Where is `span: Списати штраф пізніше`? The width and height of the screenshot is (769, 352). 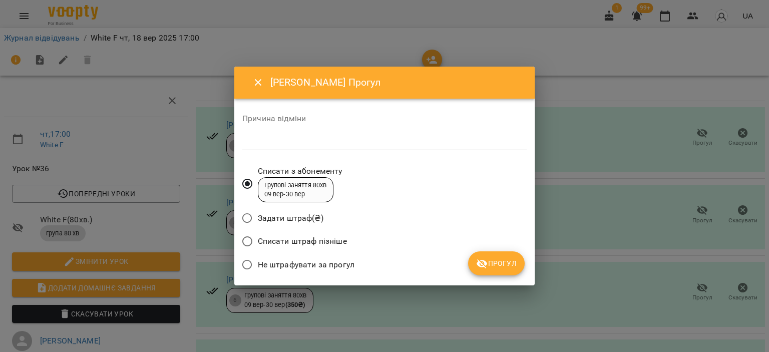
span: Списати штраф пізніше is located at coordinates (302, 241).